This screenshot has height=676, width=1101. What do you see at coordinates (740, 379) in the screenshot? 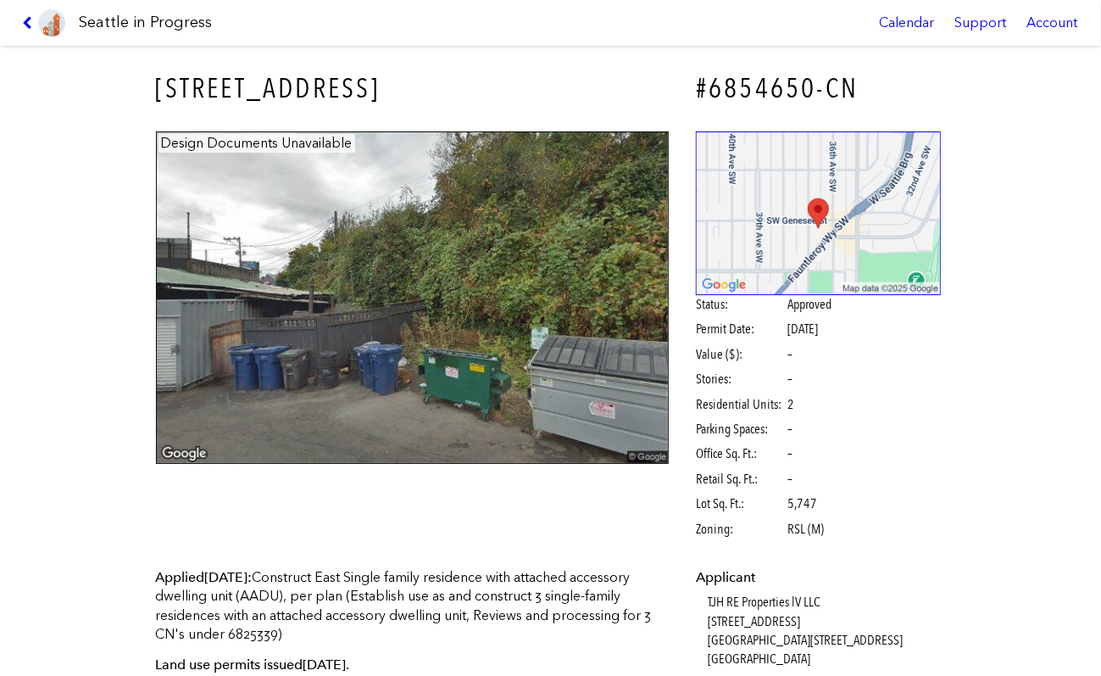
I see `span: Stories:` at bounding box center [740, 379].